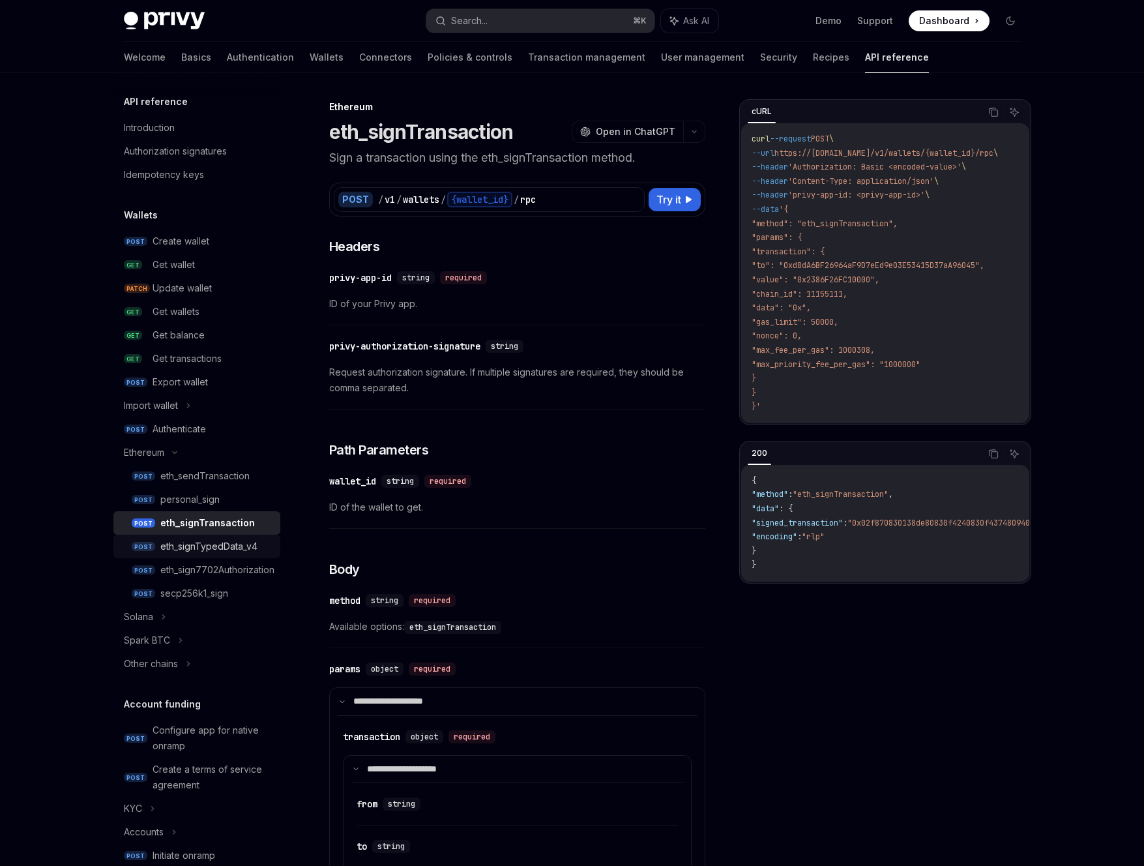 This screenshot has width=1144, height=866. Describe the element at coordinates (180, 382) in the screenshot. I see `div: Export wallet` at that location.